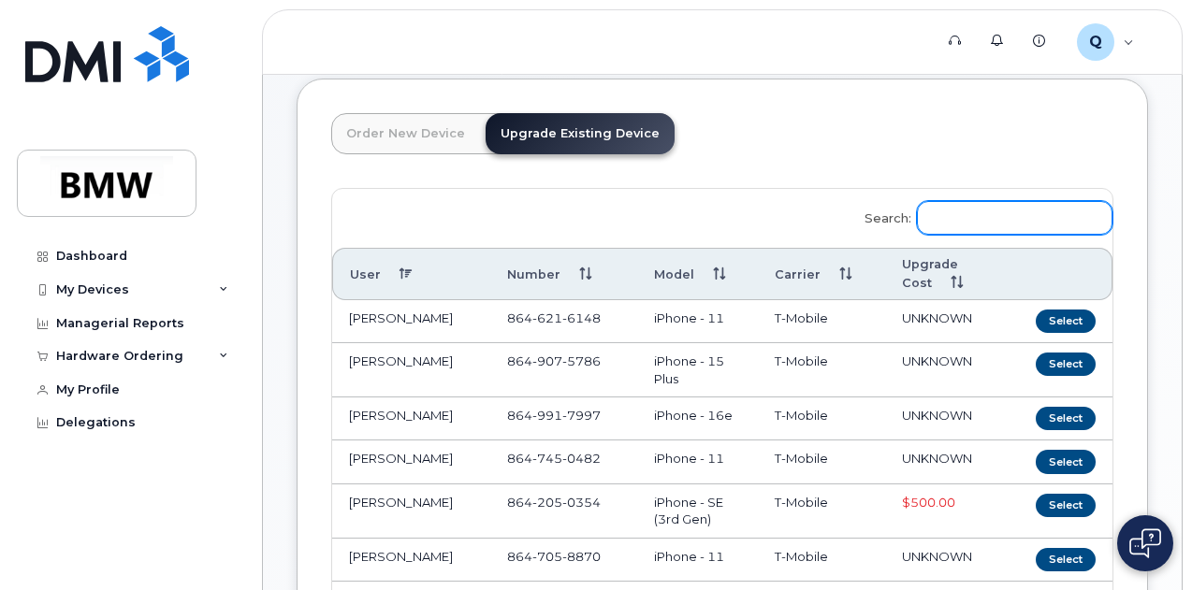  Describe the element at coordinates (405, 134) in the screenshot. I see `a: Order New Device` at that location.